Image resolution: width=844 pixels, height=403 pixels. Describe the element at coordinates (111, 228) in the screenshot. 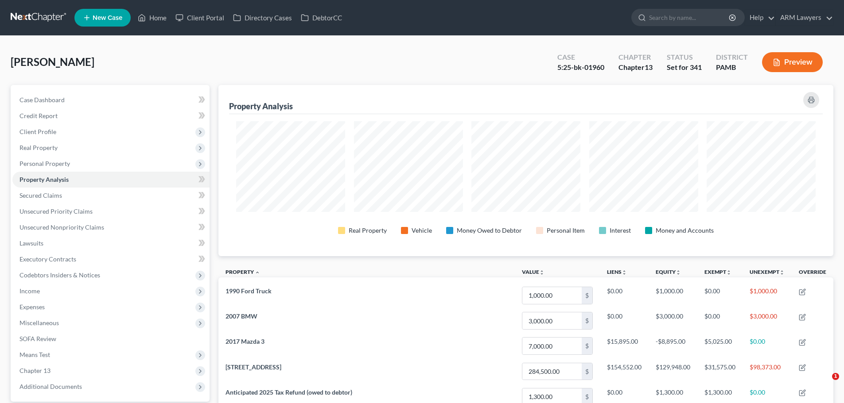

I see `a: Unsecured Nonpriority Claims` at that location.